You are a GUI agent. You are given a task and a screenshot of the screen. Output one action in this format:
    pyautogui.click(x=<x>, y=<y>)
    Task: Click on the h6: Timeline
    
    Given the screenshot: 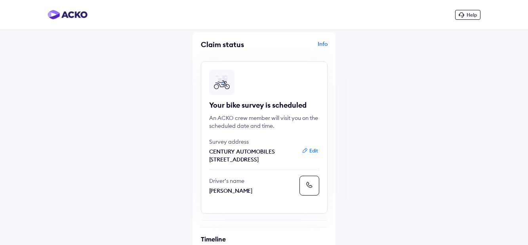 What is the action you would take?
    pyautogui.click(x=264, y=239)
    